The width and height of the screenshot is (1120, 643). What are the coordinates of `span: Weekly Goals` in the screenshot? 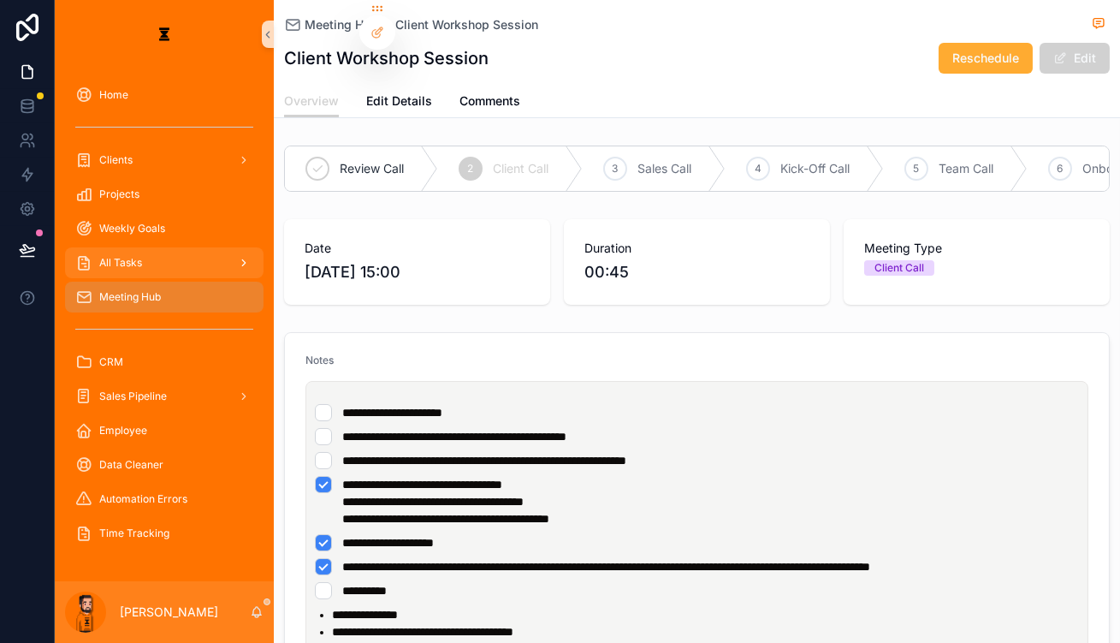 It's located at (132, 229).